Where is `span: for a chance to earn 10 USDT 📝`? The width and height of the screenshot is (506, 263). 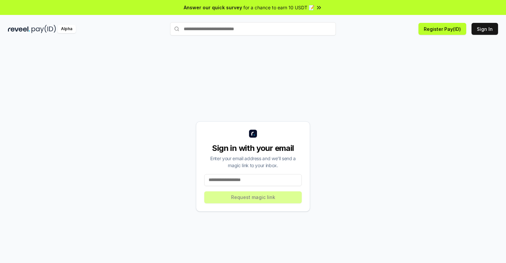
span: for a chance to earn 10 USDT 📝 is located at coordinates (279, 7).